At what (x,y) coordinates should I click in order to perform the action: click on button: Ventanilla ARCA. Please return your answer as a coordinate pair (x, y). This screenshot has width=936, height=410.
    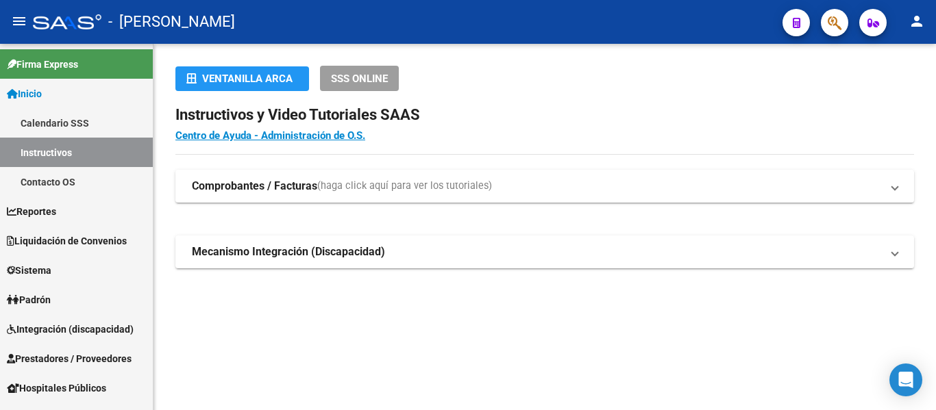
    Looking at the image, I should click on (242, 79).